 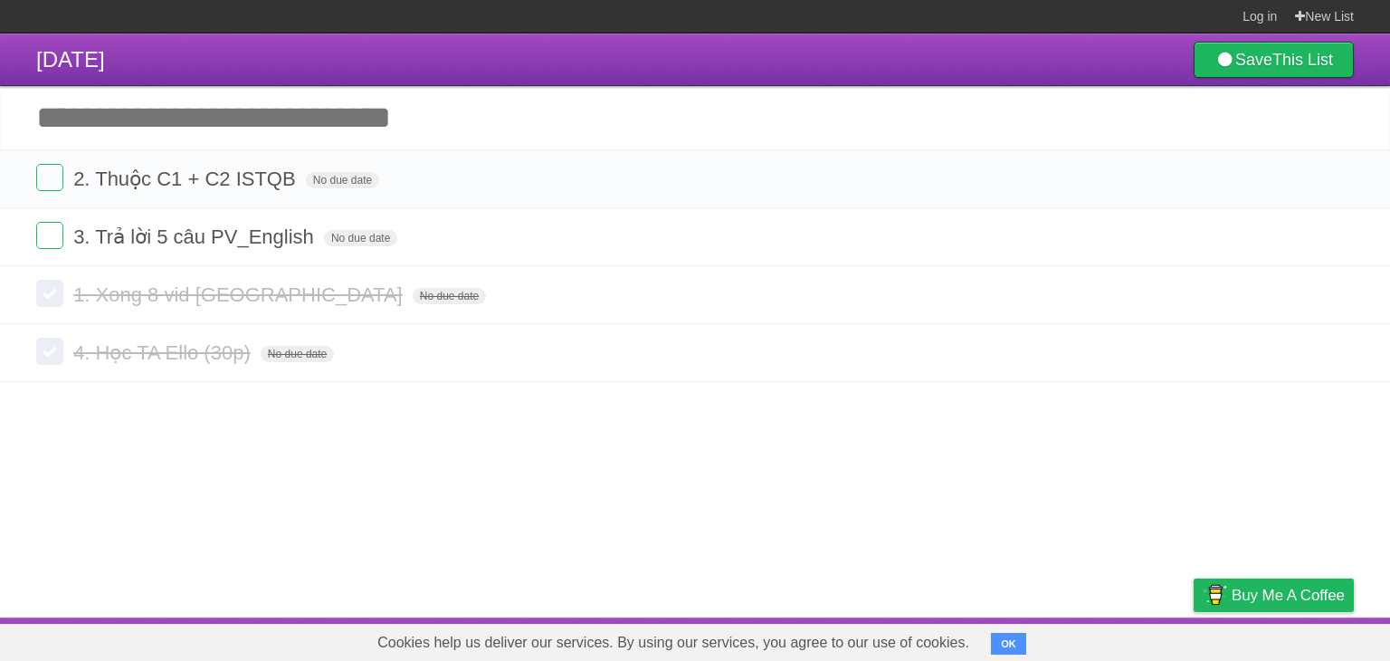 I want to click on a: SaveThis List, so click(x=1273, y=60).